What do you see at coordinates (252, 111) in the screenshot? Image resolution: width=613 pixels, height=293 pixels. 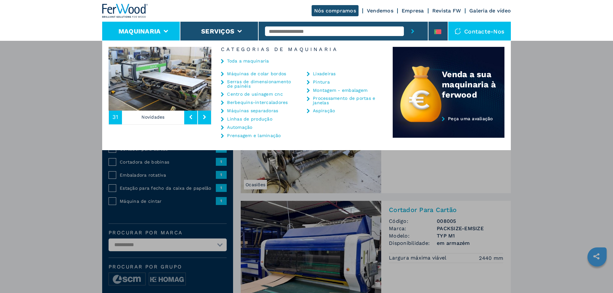 I see `a: Máquinas separadoras` at bounding box center [252, 111].